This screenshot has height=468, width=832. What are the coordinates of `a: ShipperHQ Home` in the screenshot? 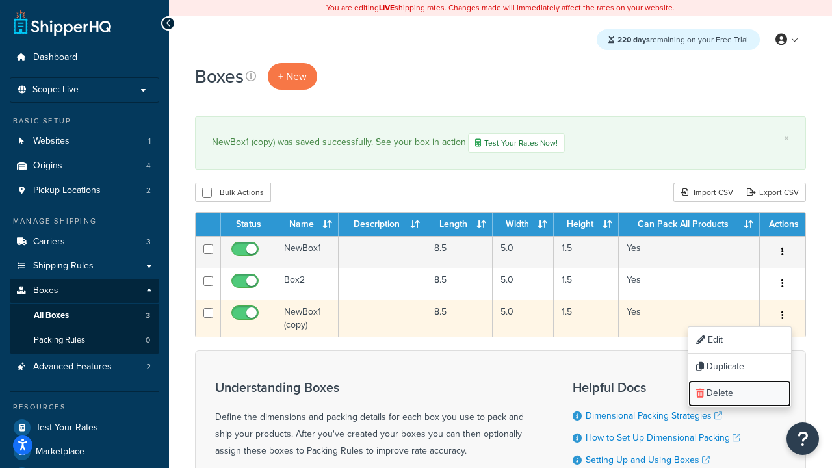 It's located at (62, 23).